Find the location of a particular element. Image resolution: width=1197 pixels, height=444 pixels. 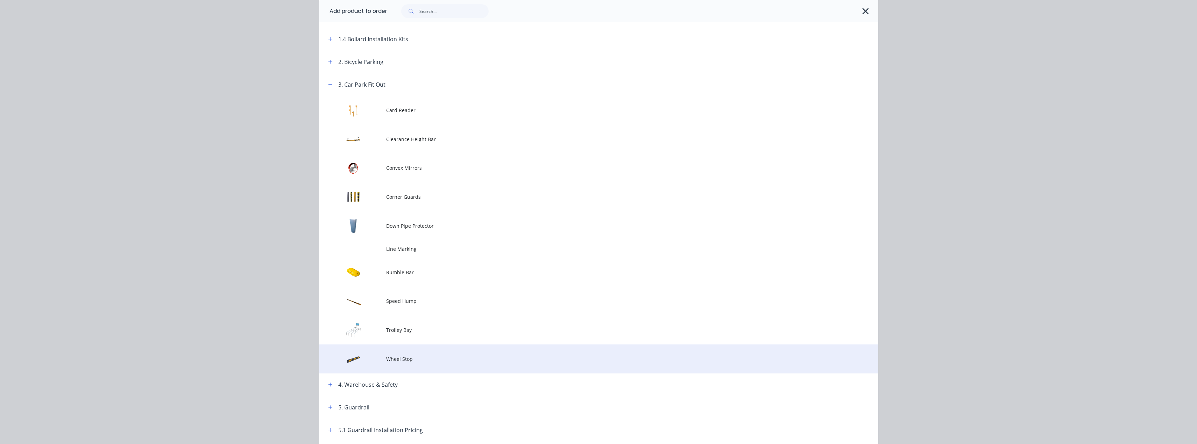

div: 3. Car Park Fit Out is located at coordinates (362, 85).